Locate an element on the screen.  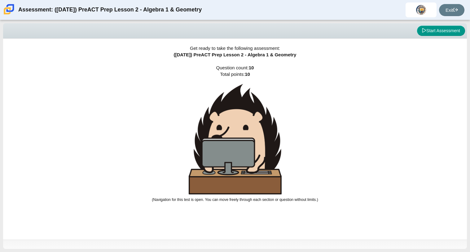
button: Start Assessment is located at coordinates (441, 31).